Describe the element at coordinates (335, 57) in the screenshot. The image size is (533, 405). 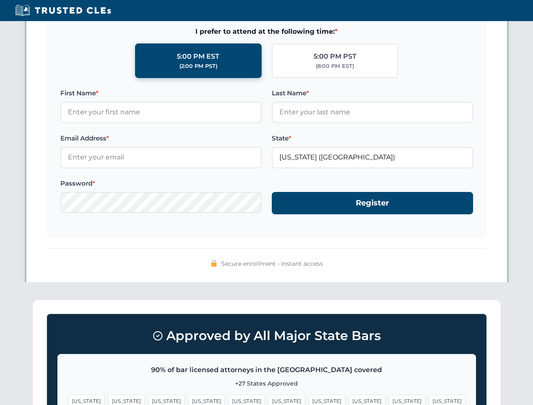
I see `div: 5:00 PM PST` at that location.